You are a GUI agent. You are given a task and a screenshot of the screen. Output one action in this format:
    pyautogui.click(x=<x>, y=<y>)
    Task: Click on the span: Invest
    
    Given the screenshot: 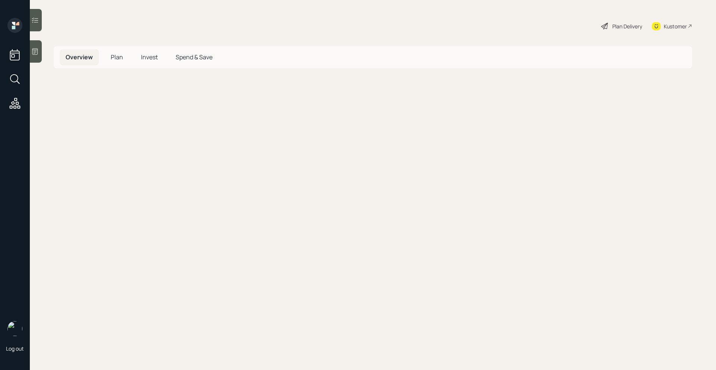 What is the action you would take?
    pyautogui.click(x=149, y=57)
    